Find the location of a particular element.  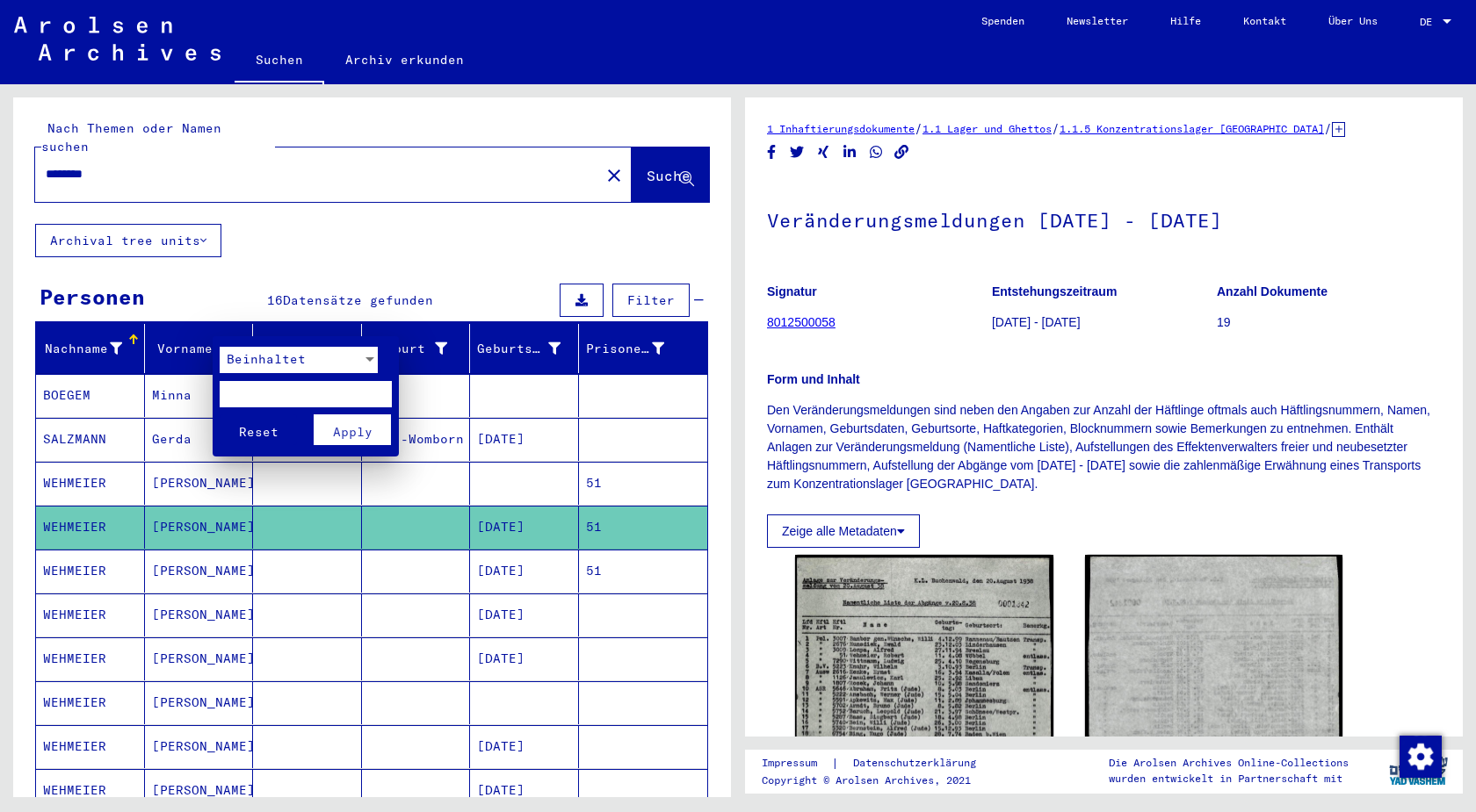

button: Apply is located at coordinates (353, 430).